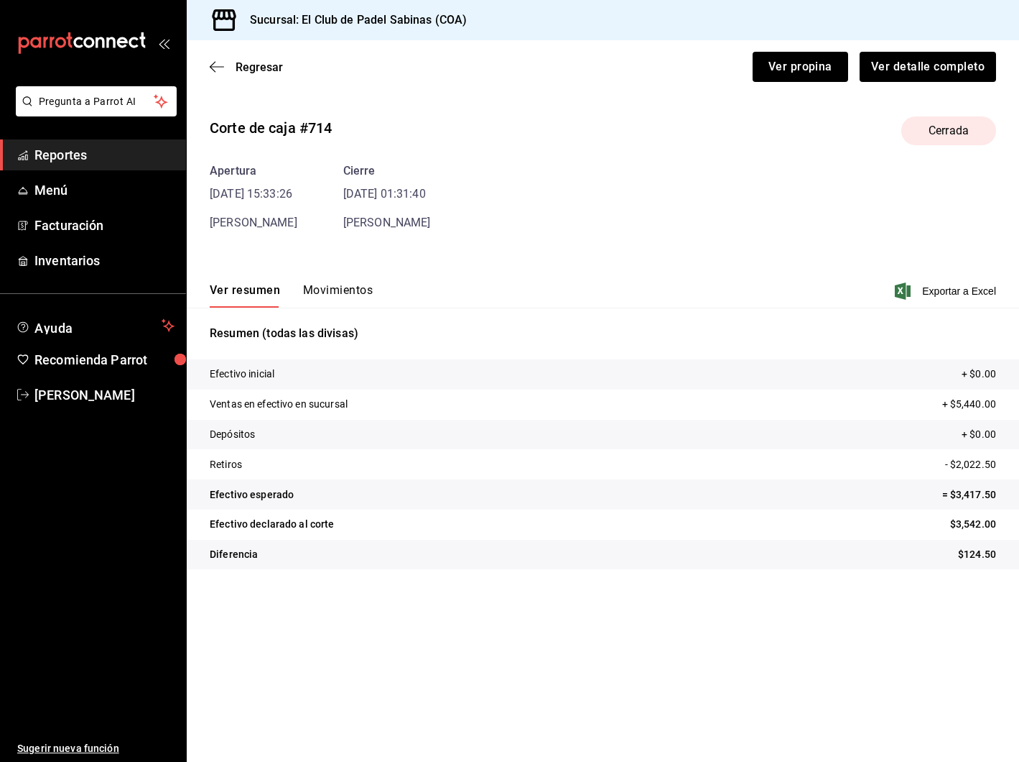  What do you see at coordinates (96, 101) in the screenshot?
I see `button: Pregunta a Parrot AI` at bounding box center [96, 101].